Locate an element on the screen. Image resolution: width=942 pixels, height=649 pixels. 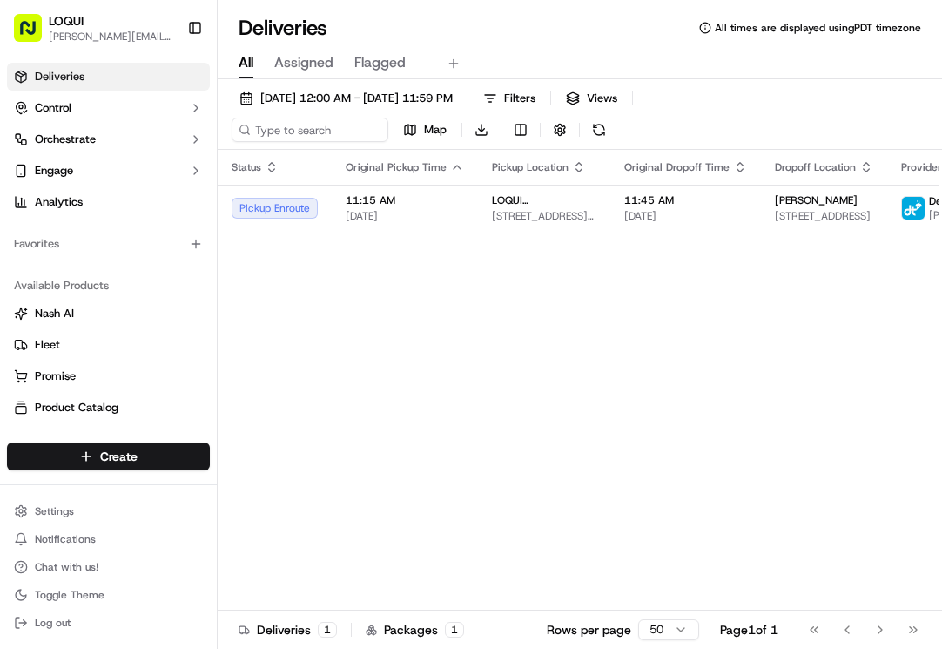
span: Create is located at coordinates (118, 456).